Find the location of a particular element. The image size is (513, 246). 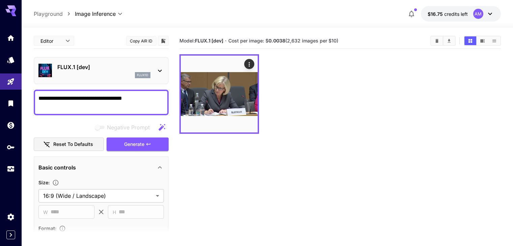

div: API Keys is located at coordinates (11, 147).